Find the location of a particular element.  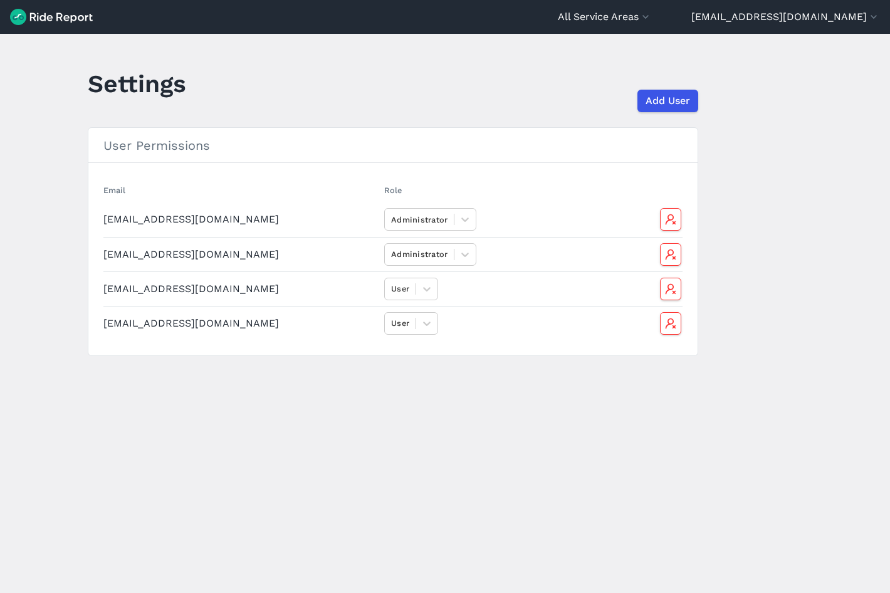

span: Add User is located at coordinates (667, 101).